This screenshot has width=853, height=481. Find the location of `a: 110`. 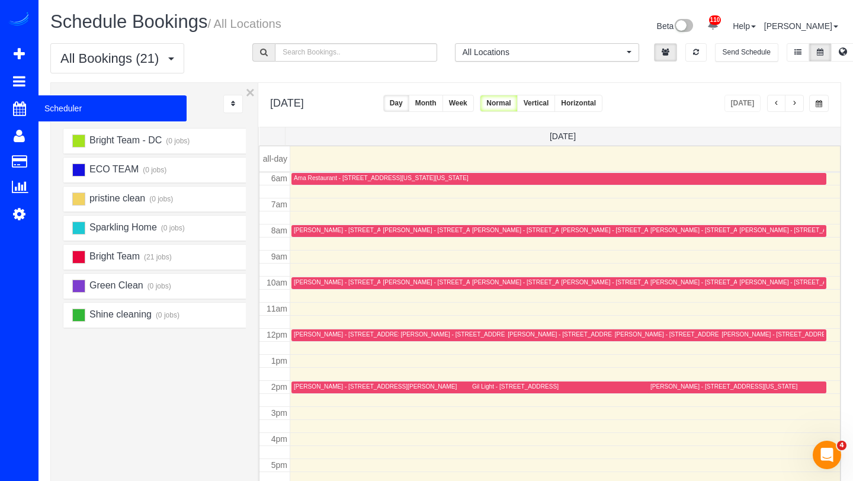

a: 110 is located at coordinates (712, 25).